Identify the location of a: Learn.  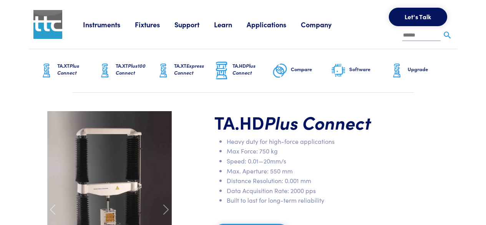
(230, 24).